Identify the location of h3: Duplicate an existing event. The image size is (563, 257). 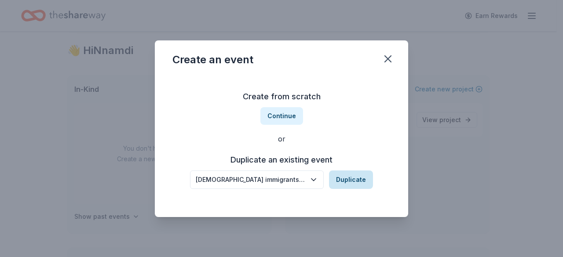
(281, 160).